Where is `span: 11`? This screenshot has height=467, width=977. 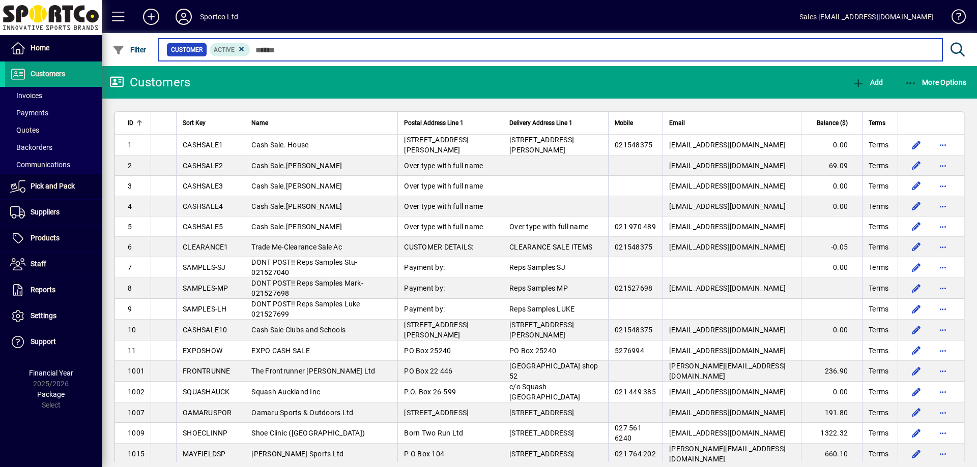
span: 11 is located at coordinates (132, 351).